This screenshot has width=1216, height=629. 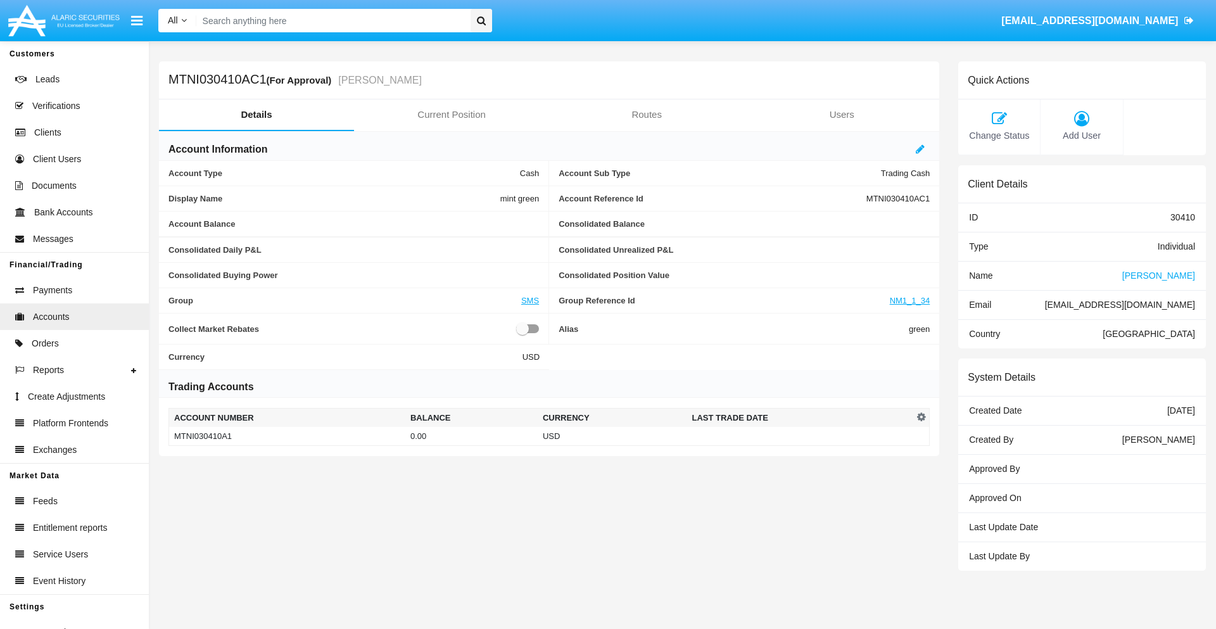 What do you see at coordinates (70, 423) in the screenshot?
I see `span: Platform Frontends` at bounding box center [70, 423].